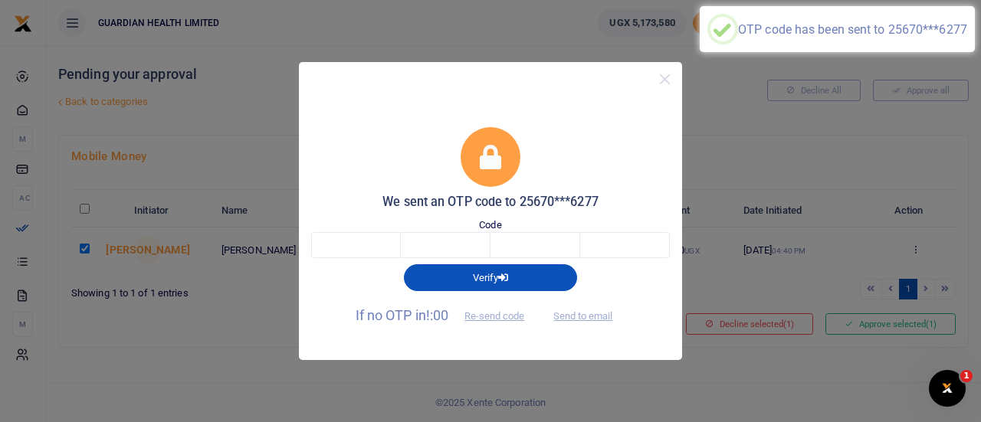  Describe the element at coordinates (447, 315) in the screenshot. I see `span: If no OTP in` at that location.